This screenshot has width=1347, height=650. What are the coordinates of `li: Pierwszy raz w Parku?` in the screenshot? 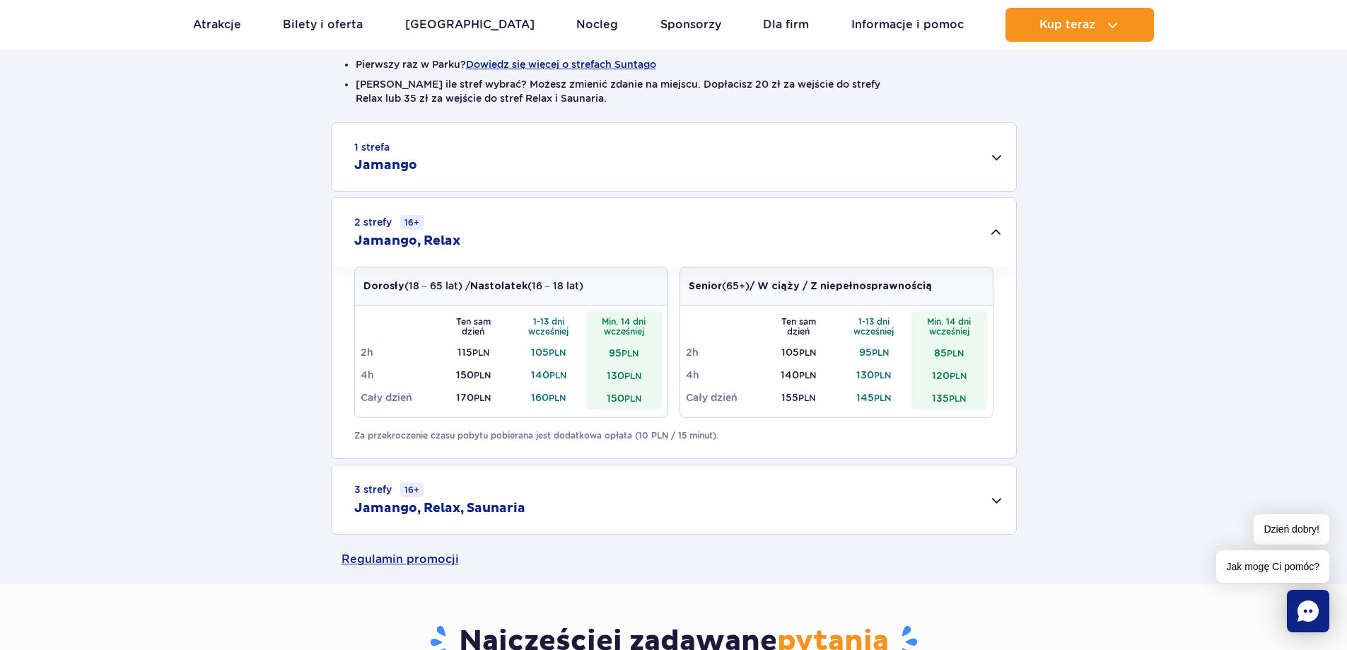 It's located at (674, 64).